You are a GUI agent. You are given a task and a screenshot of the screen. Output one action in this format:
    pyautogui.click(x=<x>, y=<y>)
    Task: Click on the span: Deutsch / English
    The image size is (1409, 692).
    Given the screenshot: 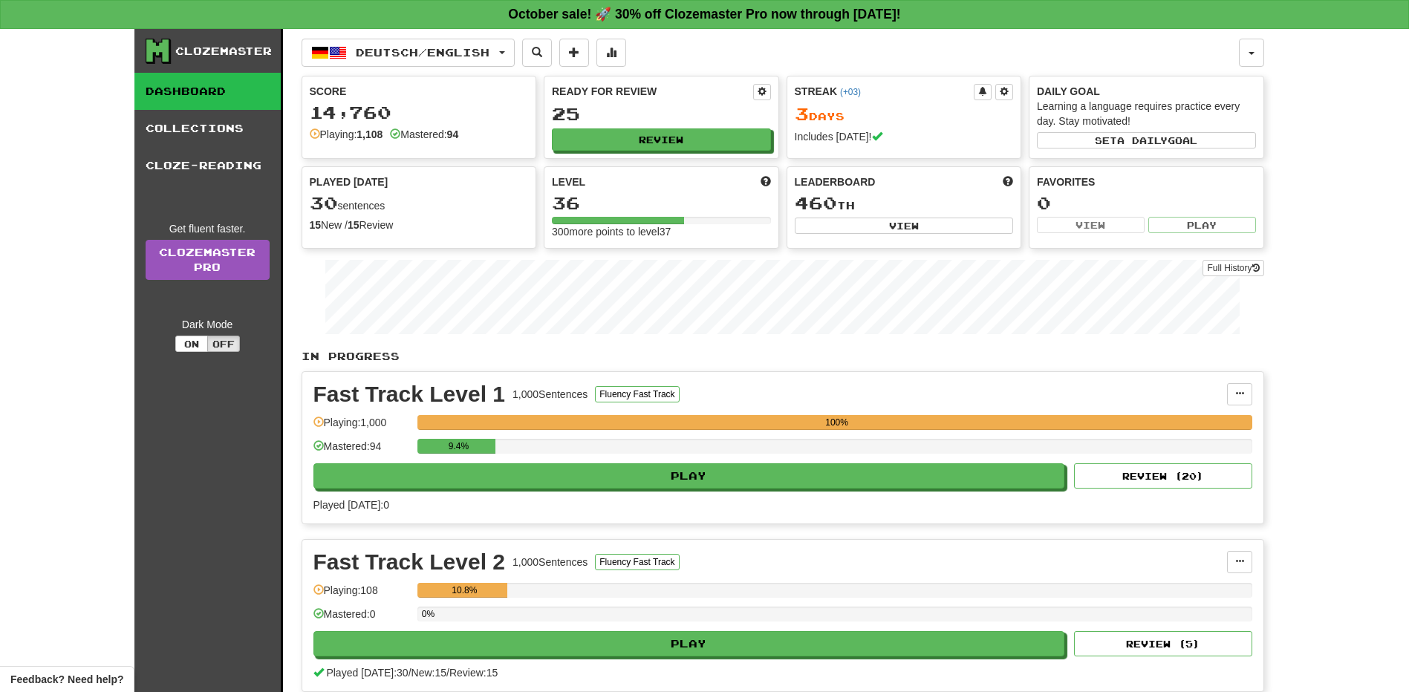 What is the action you would take?
    pyautogui.click(x=423, y=52)
    